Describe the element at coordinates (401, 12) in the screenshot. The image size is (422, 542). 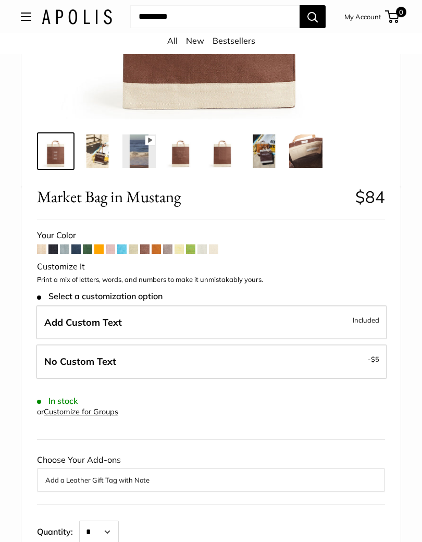
I see `span: 0` at that location.